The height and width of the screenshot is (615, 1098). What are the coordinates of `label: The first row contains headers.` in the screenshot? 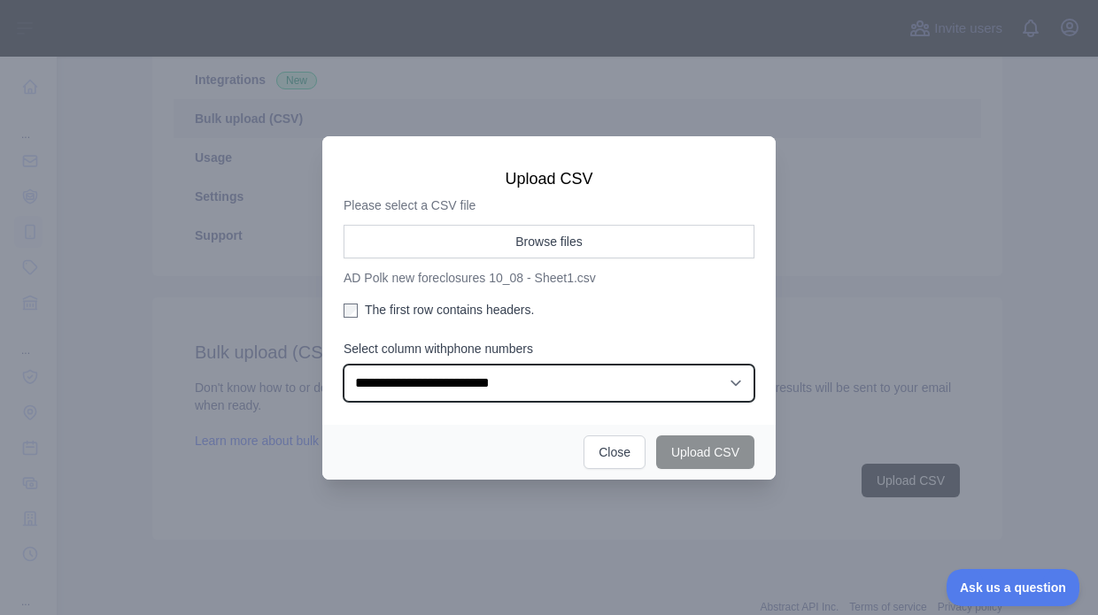 It's located at (549, 310).